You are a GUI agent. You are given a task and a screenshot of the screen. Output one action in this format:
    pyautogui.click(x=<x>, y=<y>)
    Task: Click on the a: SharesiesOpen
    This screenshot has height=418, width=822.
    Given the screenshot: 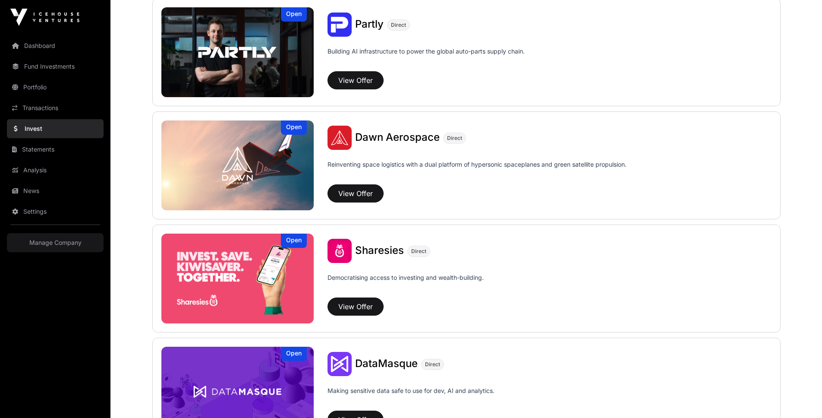 What is the action you would take?
    pyautogui.click(x=238, y=278)
    